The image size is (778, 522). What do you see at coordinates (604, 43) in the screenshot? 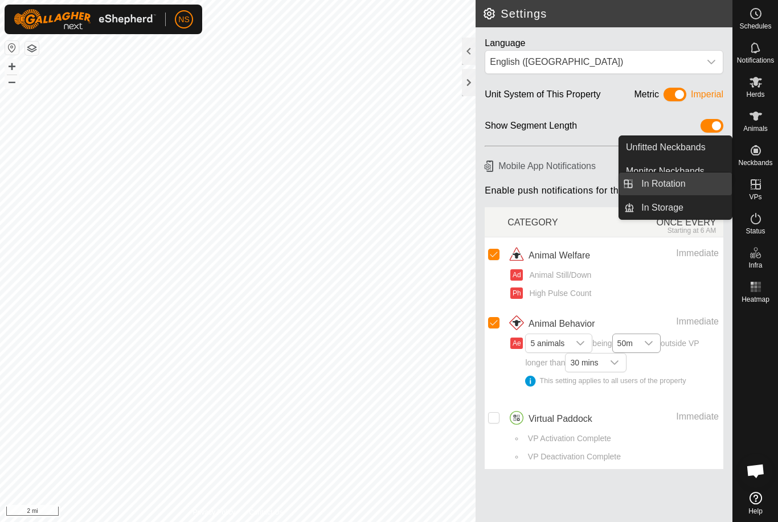
I see `div: Language` at bounding box center [604, 43].